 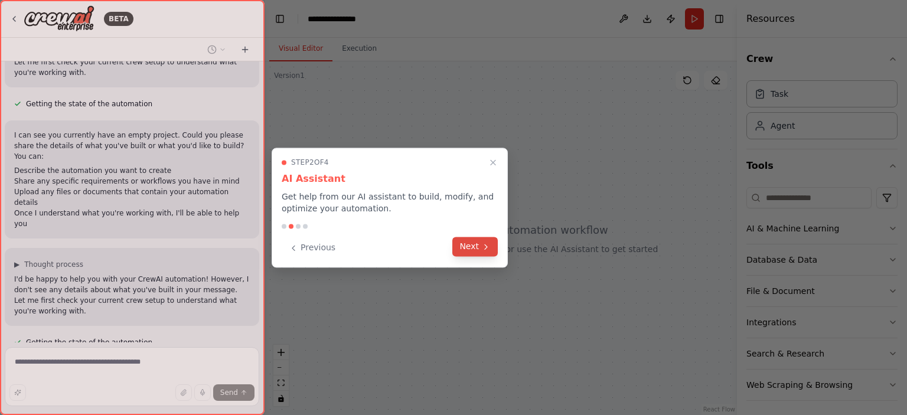 I want to click on button: Next, so click(x=475, y=246).